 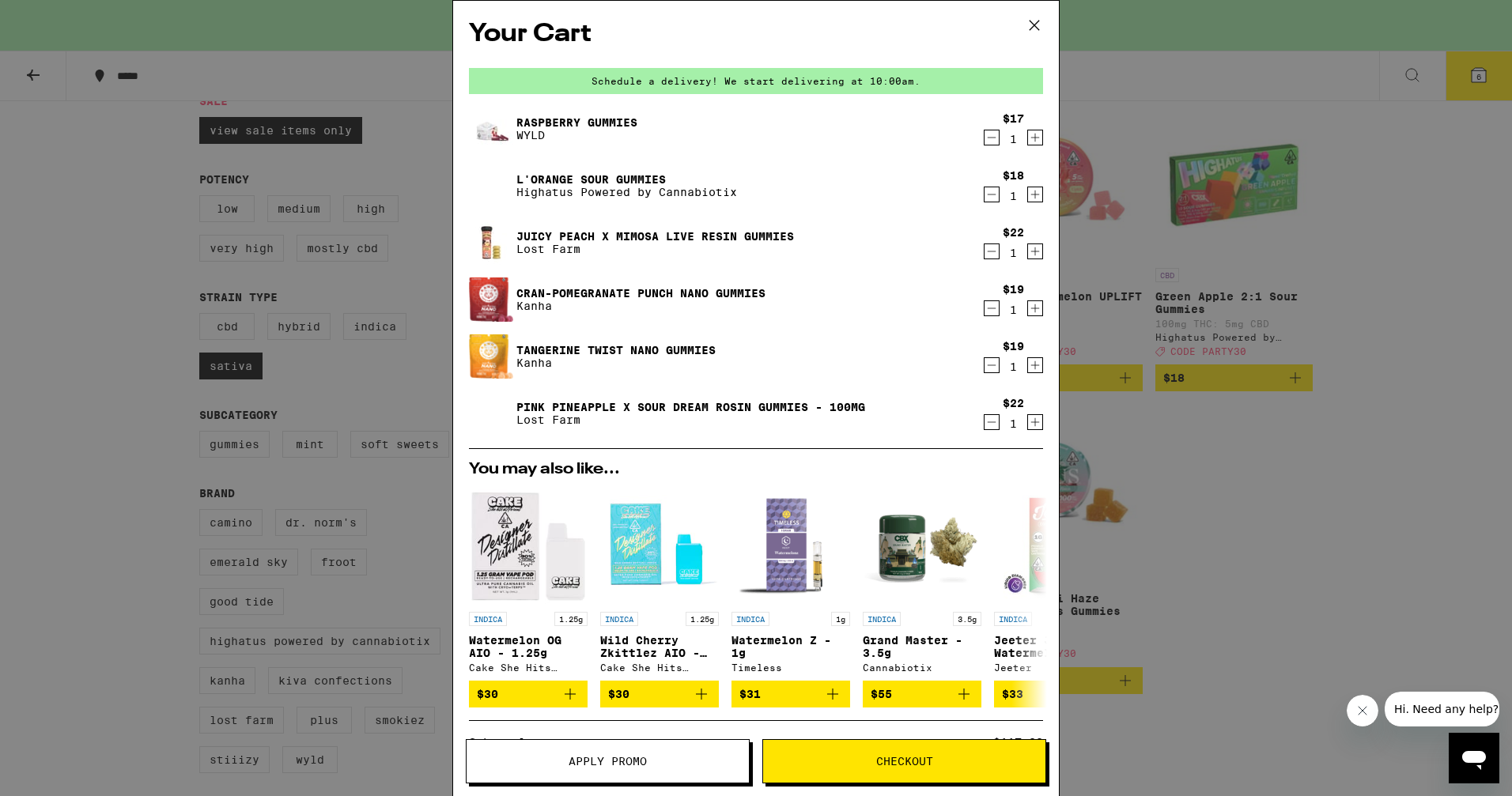 I want to click on div: Timeless, so click(x=791, y=667).